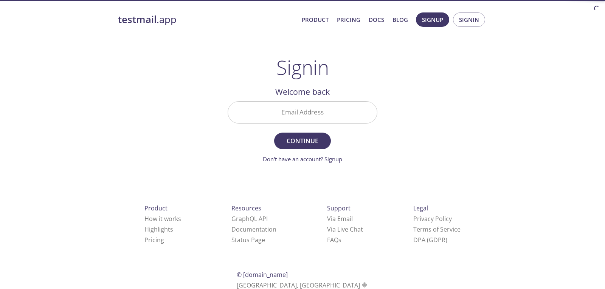  Describe the element at coordinates (400, 20) in the screenshot. I see `a: Blog` at that location.